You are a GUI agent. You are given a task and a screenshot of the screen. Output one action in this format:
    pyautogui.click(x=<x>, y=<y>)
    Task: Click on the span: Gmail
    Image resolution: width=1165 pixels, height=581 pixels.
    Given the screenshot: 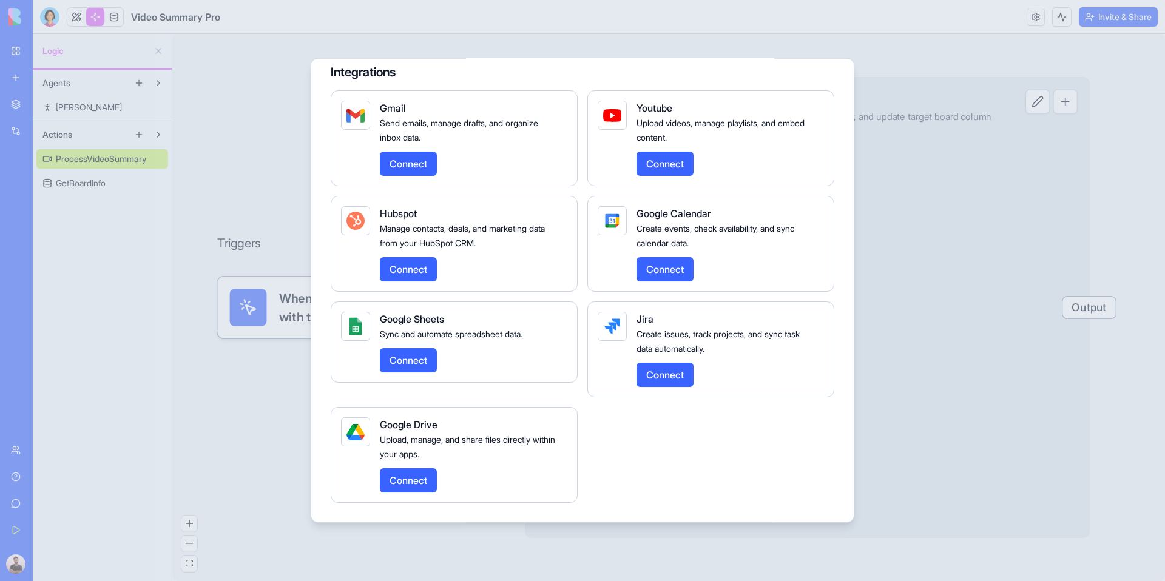 What is the action you would take?
    pyautogui.click(x=393, y=108)
    